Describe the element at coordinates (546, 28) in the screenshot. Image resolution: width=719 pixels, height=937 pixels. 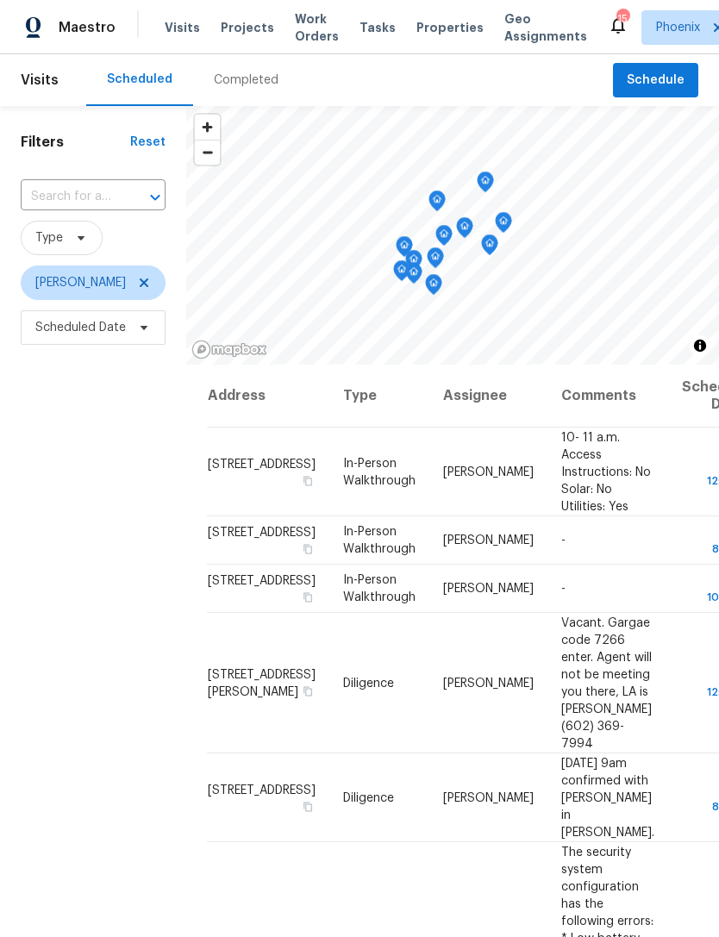
I see `span: Geo Assignments` at that location.